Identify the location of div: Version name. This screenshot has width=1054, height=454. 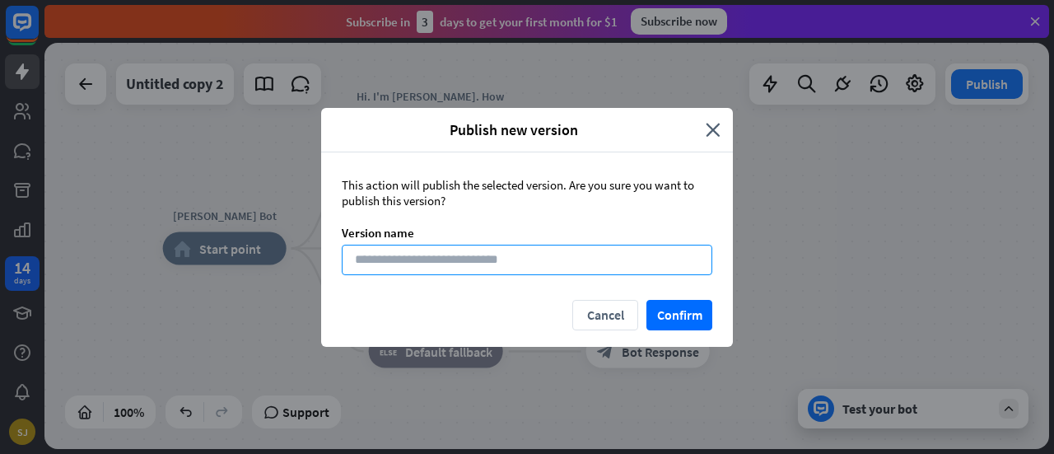
(527, 232).